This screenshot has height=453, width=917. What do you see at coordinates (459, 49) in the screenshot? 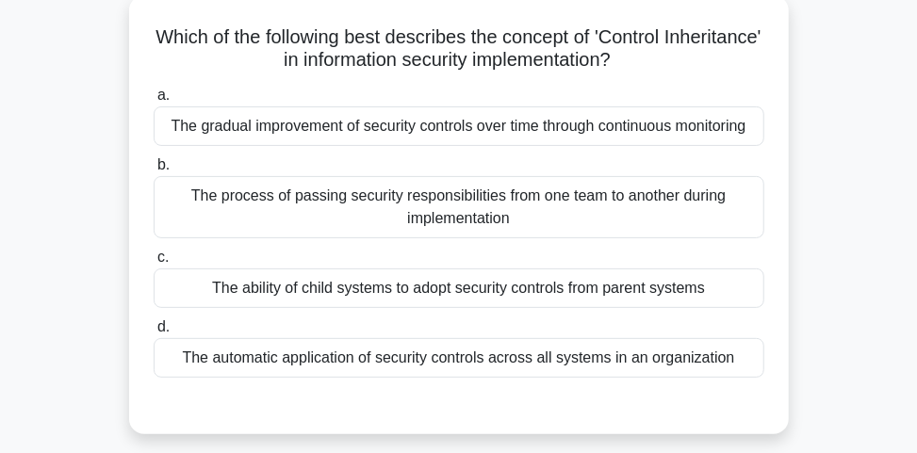
I see `h5: Which of the following best describes the concept of 'Control Inheritance' in information securit...` at bounding box center [459, 49].